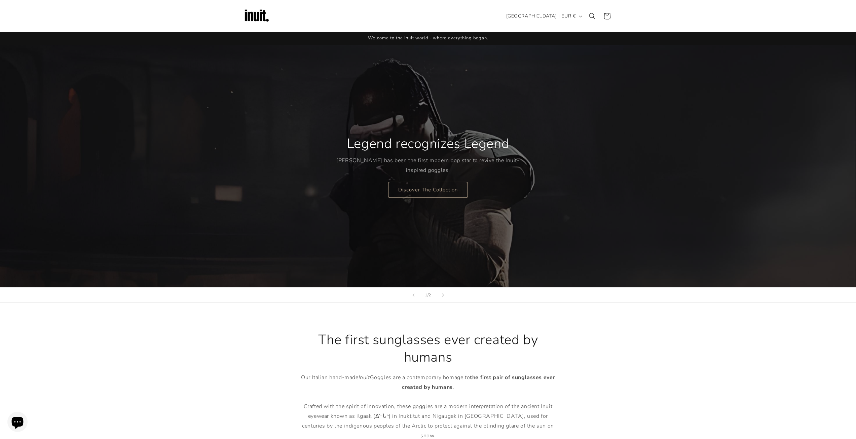  What do you see at coordinates (17, 422) in the screenshot?
I see `inbox-online-store-chat: Shopify online store chat` at bounding box center [17, 422].